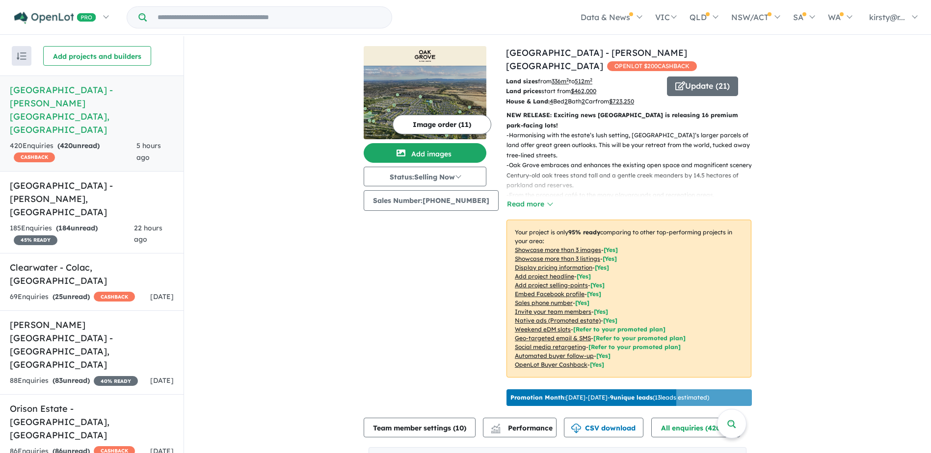 The height and width of the screenshot is (453, 931). I want to click on b: 95 % ready, so click(584, 232).